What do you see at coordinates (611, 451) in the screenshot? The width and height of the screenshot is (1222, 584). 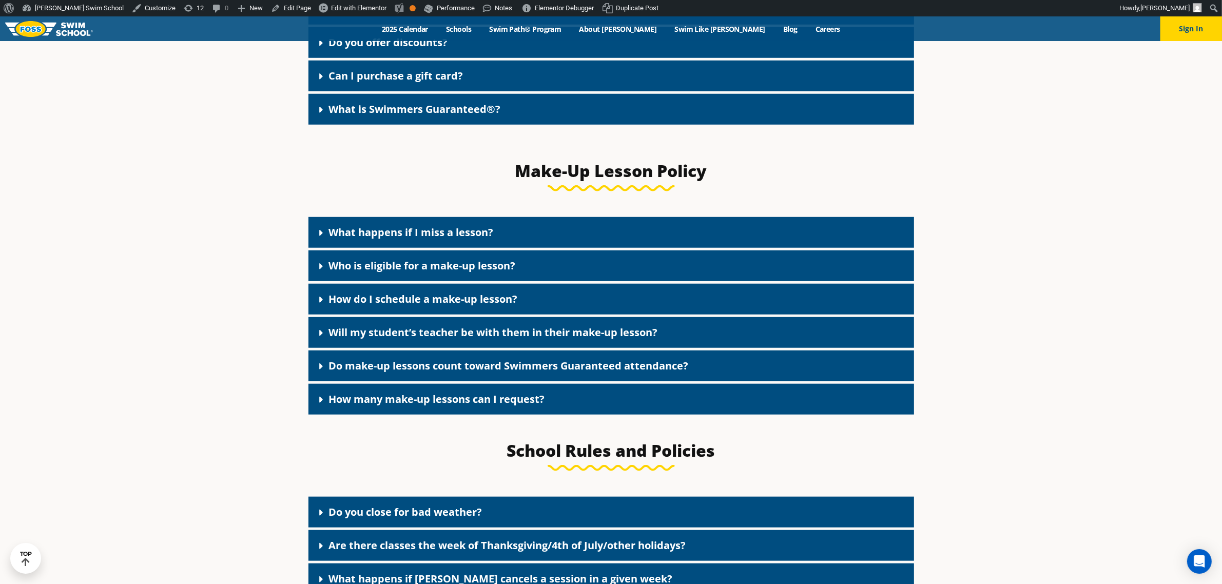 I see `h3: School Rules and Policies` at bounding box center [611, 451].